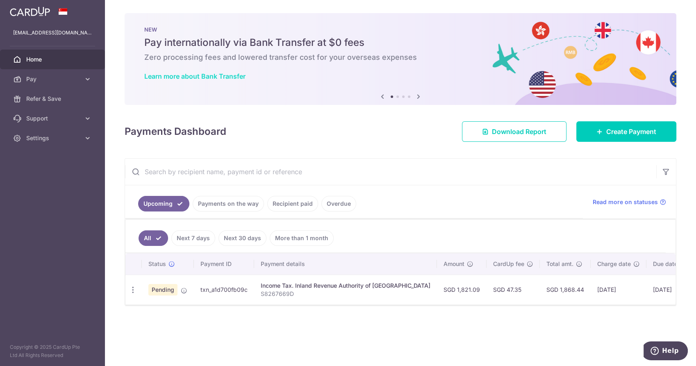  What do you see at coordinates (345, 264) in the screenshot?
I see `th: Payment details` at bounding box center [345, 264].